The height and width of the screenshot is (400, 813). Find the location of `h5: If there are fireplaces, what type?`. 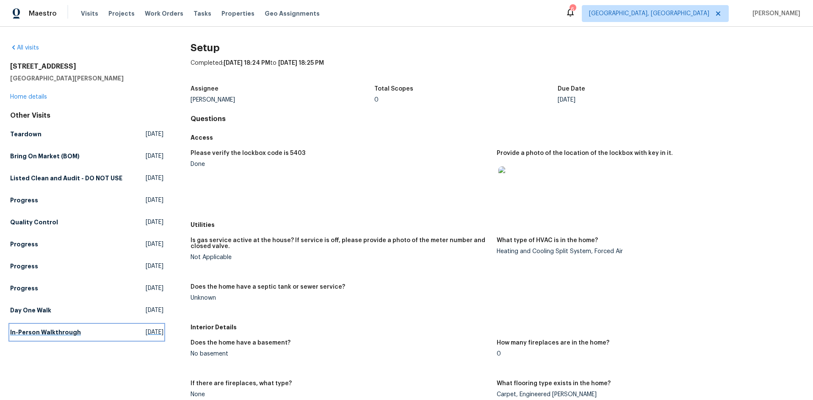

h5: If there are fireplaces, what type? is located at coordinates (241, 383).